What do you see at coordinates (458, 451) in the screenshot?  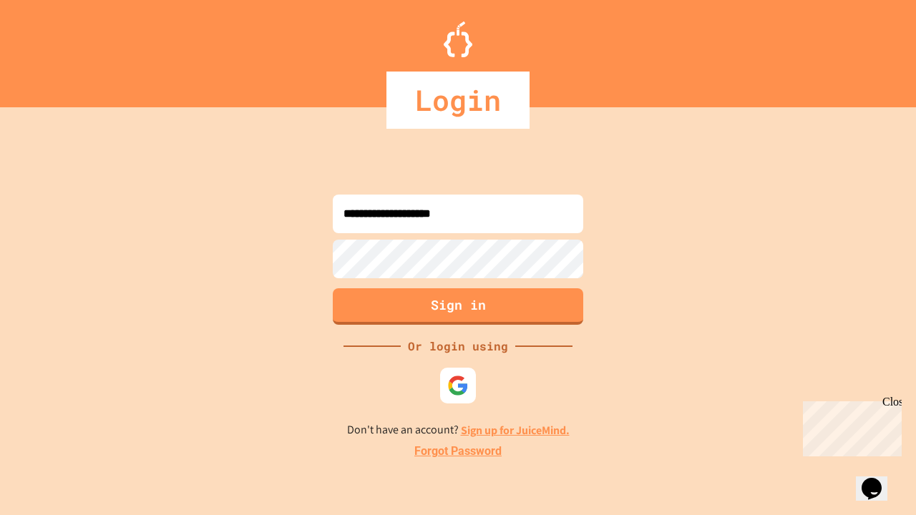 I see `a: Forgot Password` at bounding box center [458, 451].